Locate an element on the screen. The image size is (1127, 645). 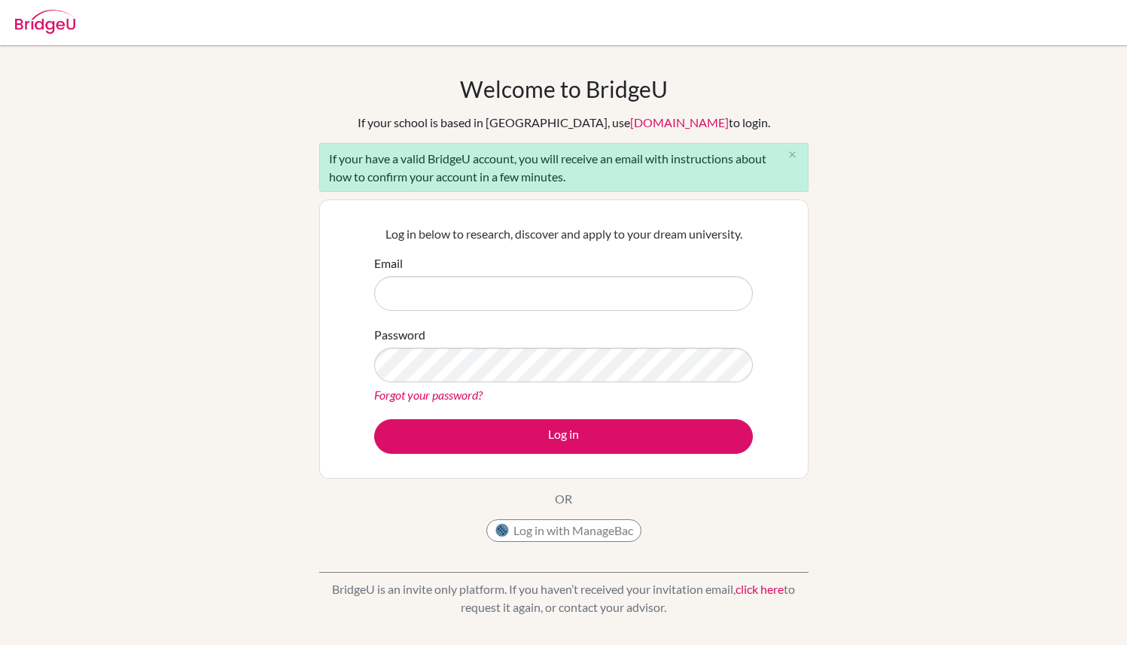
a: click here is located at coordinates (759, 589).